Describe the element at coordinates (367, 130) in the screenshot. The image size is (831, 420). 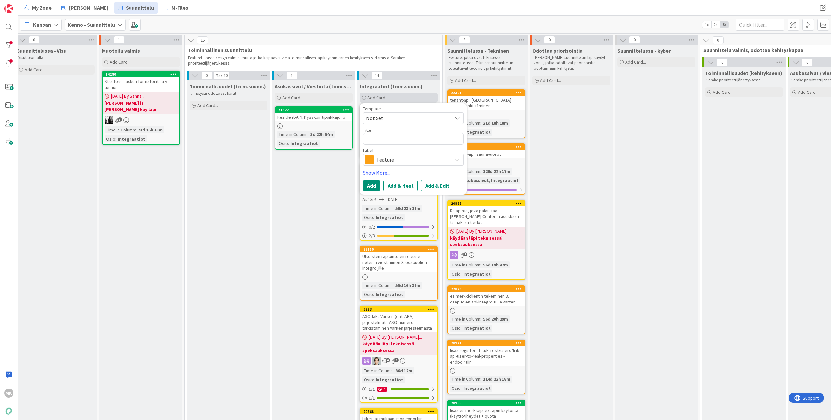
I see `label: Title` at that location.